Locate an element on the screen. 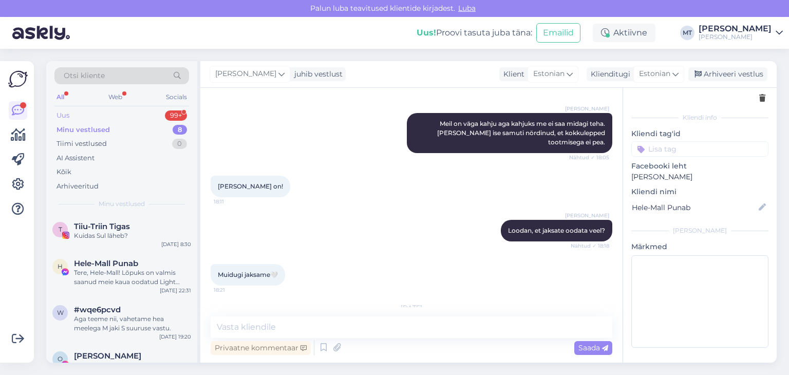 The image size is (789, 375). div: Klienditugi is located at coordinates (608, 74).